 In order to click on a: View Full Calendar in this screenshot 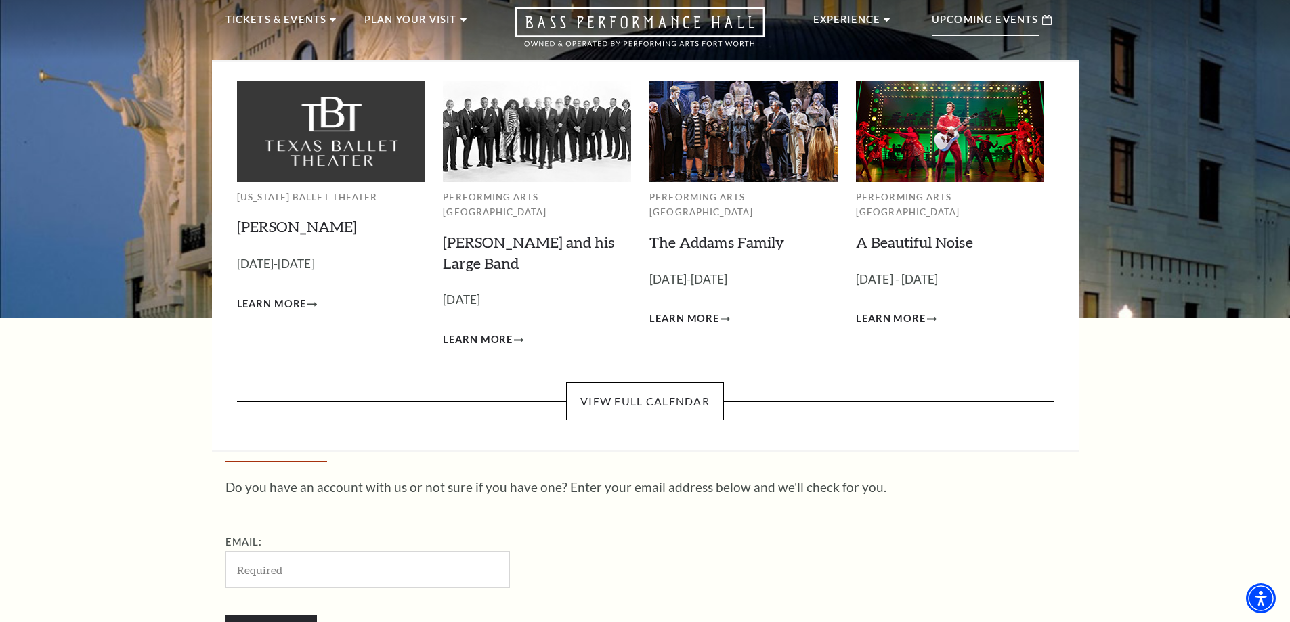, I will do `click(645, 402)`.